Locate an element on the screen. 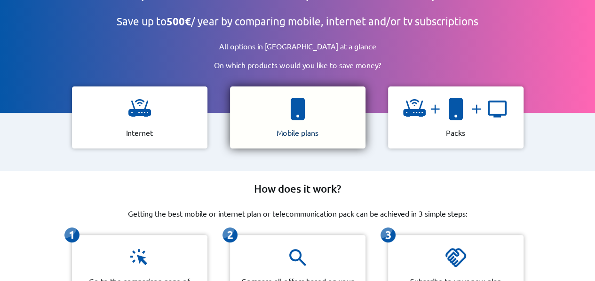 The height and width of the screenshot is (281, 595). b: 500€ is located at coordinates (179, 21).